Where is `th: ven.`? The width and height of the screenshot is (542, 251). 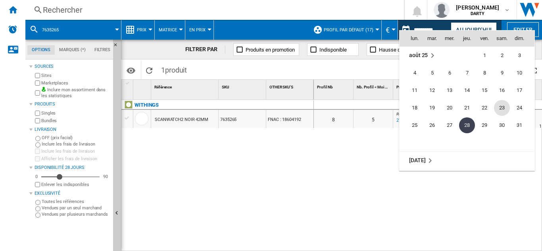 th: ven. is located at coordinates (484, 38).